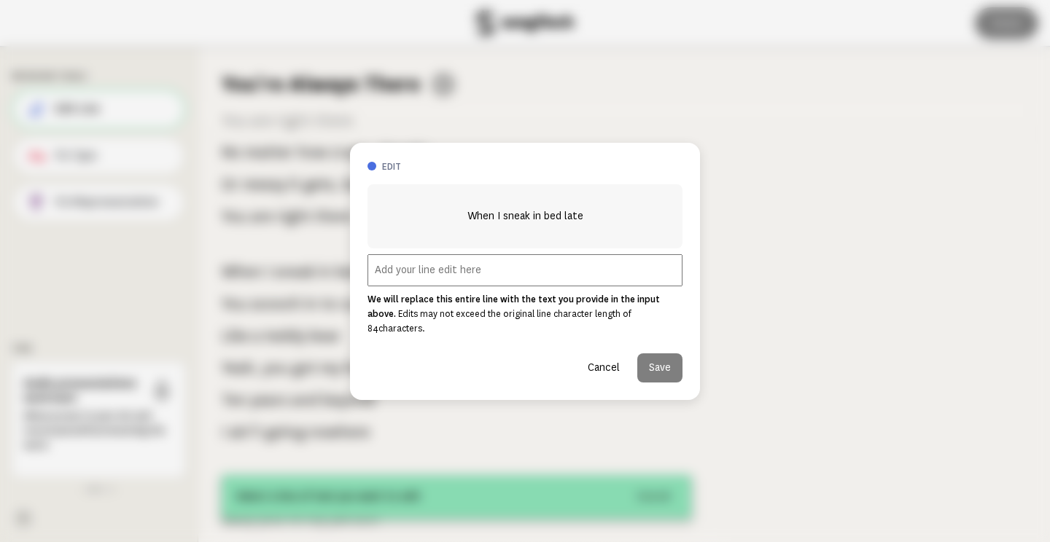  Describe the element at coordinates (660, 368) in the screenshot. I see `button: Save` at that location.